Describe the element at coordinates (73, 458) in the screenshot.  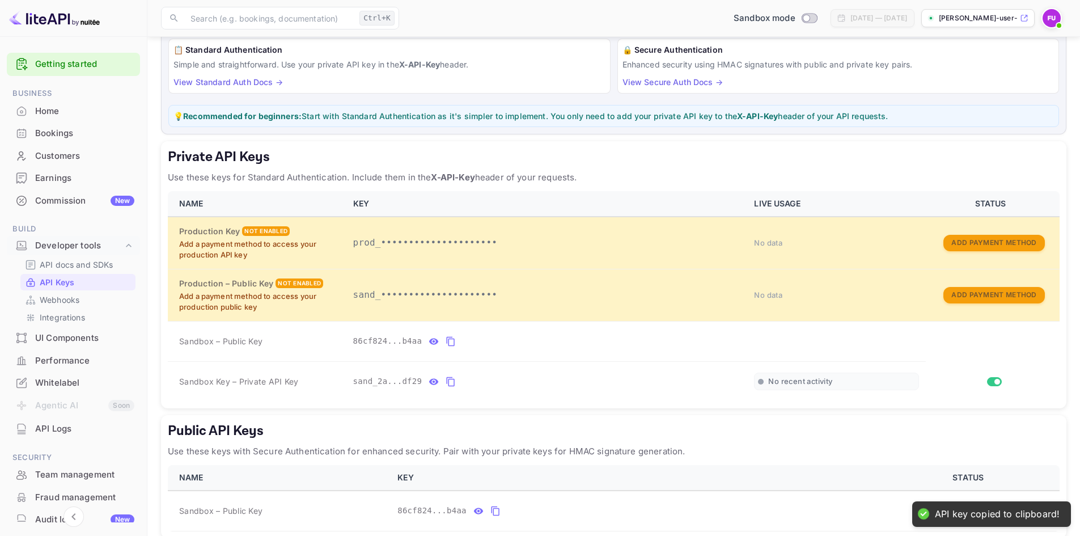
I see `span: Security` at that location.